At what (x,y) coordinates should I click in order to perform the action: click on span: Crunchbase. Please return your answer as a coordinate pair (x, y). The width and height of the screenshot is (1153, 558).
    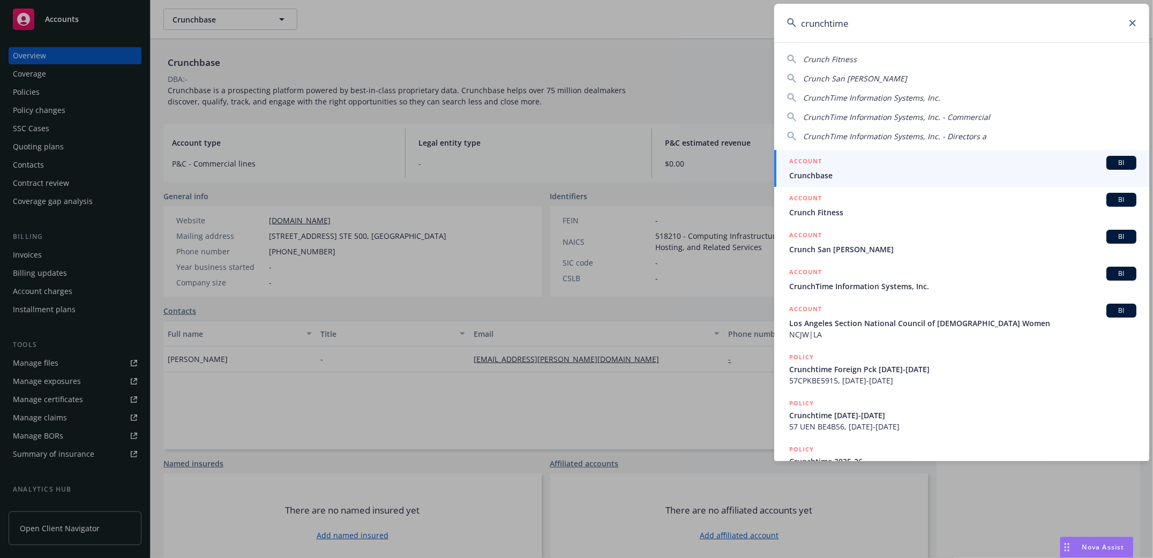
    Looking at the image, I should click on (963, 175).